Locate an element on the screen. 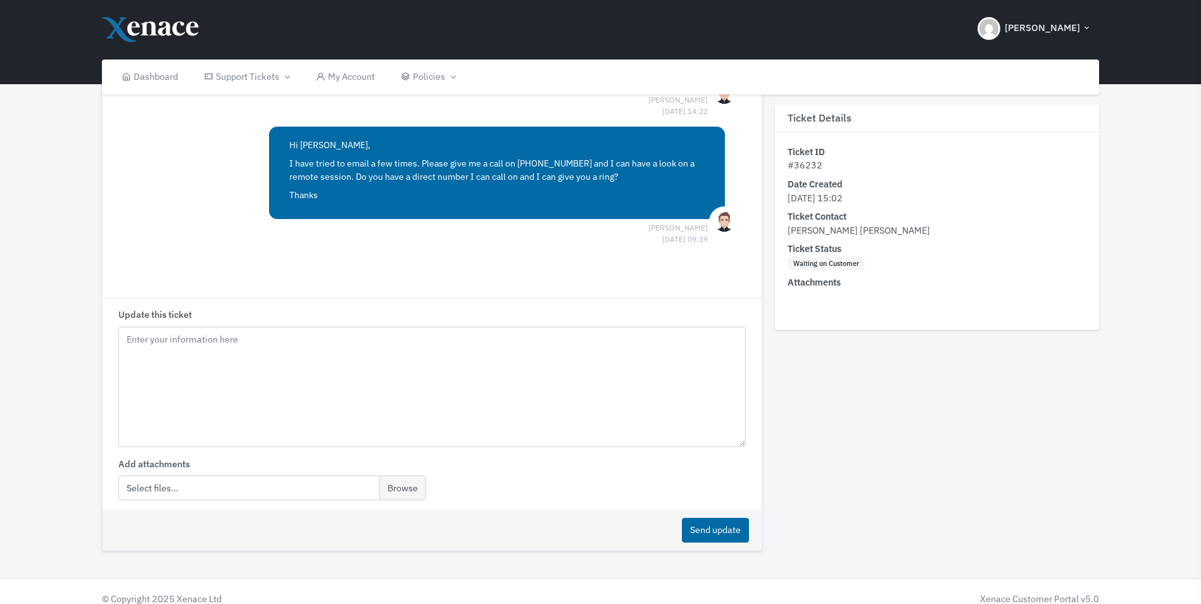  button: Send update is located at coordinates (716, 530).